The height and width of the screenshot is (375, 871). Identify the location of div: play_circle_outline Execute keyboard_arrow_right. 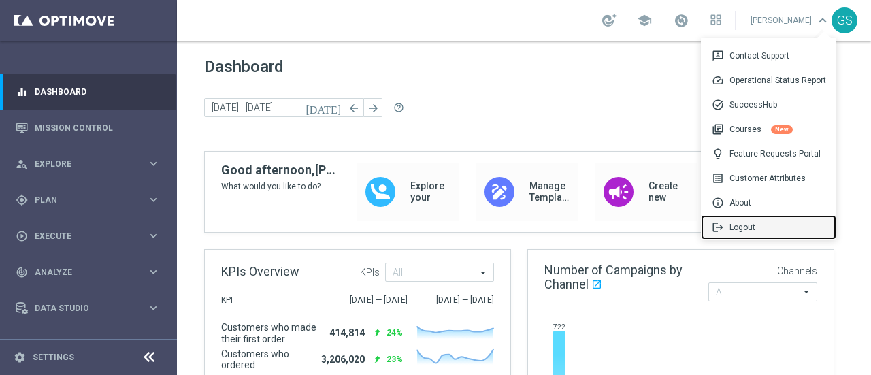
(88, 236).